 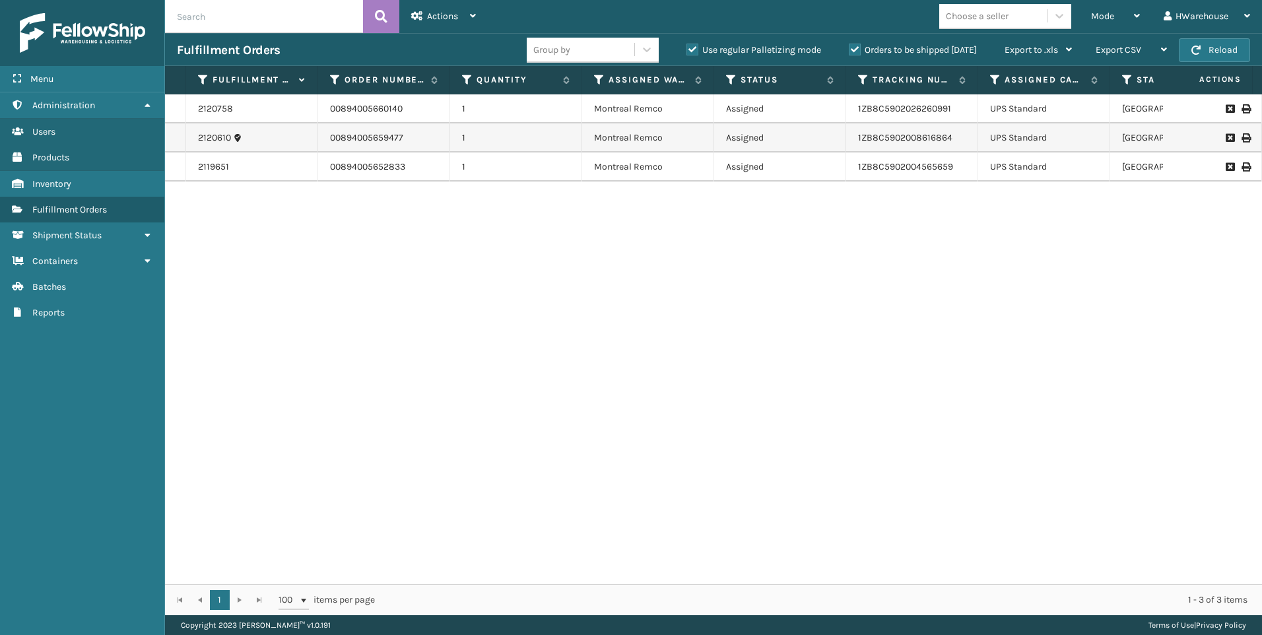 What do you see at coordinates (1176, 80) in the screenshot?
I see `label: State` at bounding box center [1176, 80].